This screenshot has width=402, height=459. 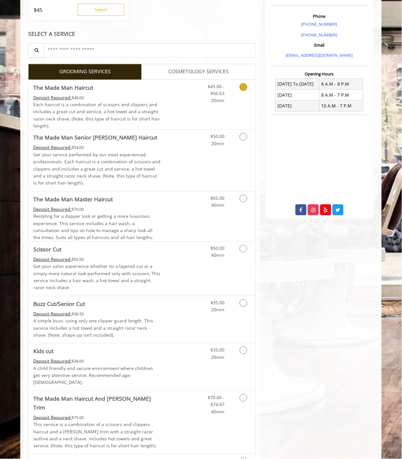 What do you see at coordinates (59, 304) in the screenshot?
I see `b: Buzz Cut/Senior Cut` at bounding box center [59, 304].